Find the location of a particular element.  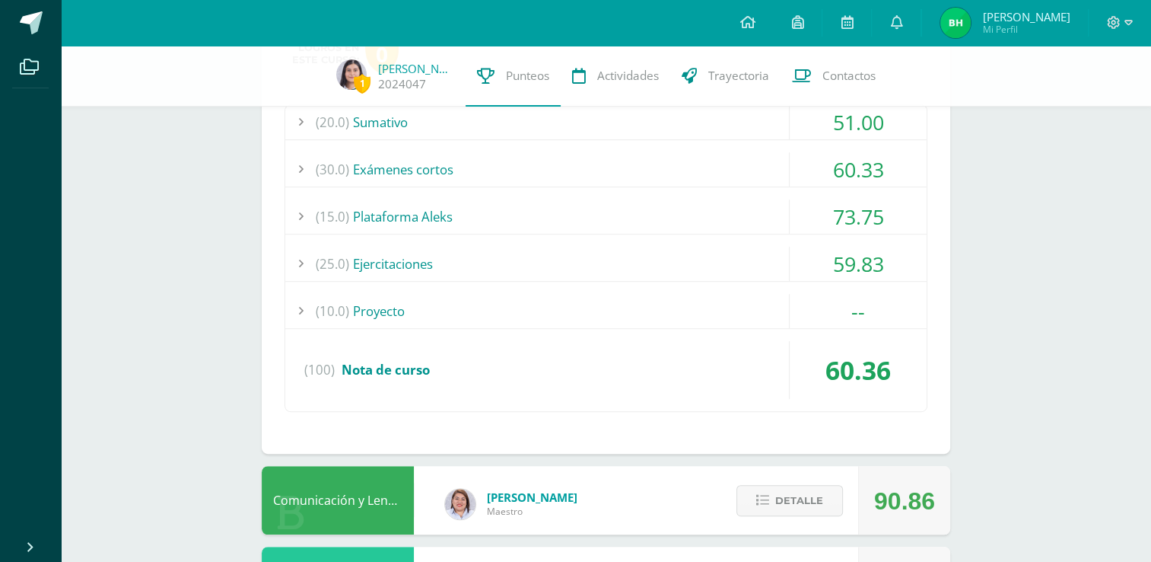

div: Proyecto is located at coordinates (606, 310).